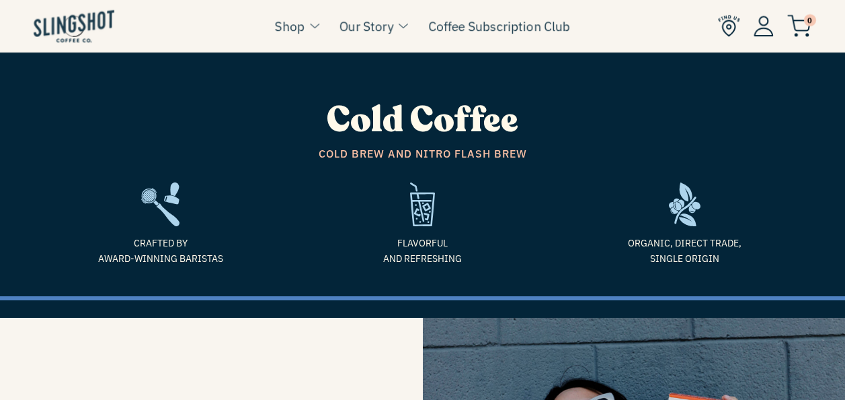 The image size is (845, 400). I want to click on img: cart, so click(800, 26).